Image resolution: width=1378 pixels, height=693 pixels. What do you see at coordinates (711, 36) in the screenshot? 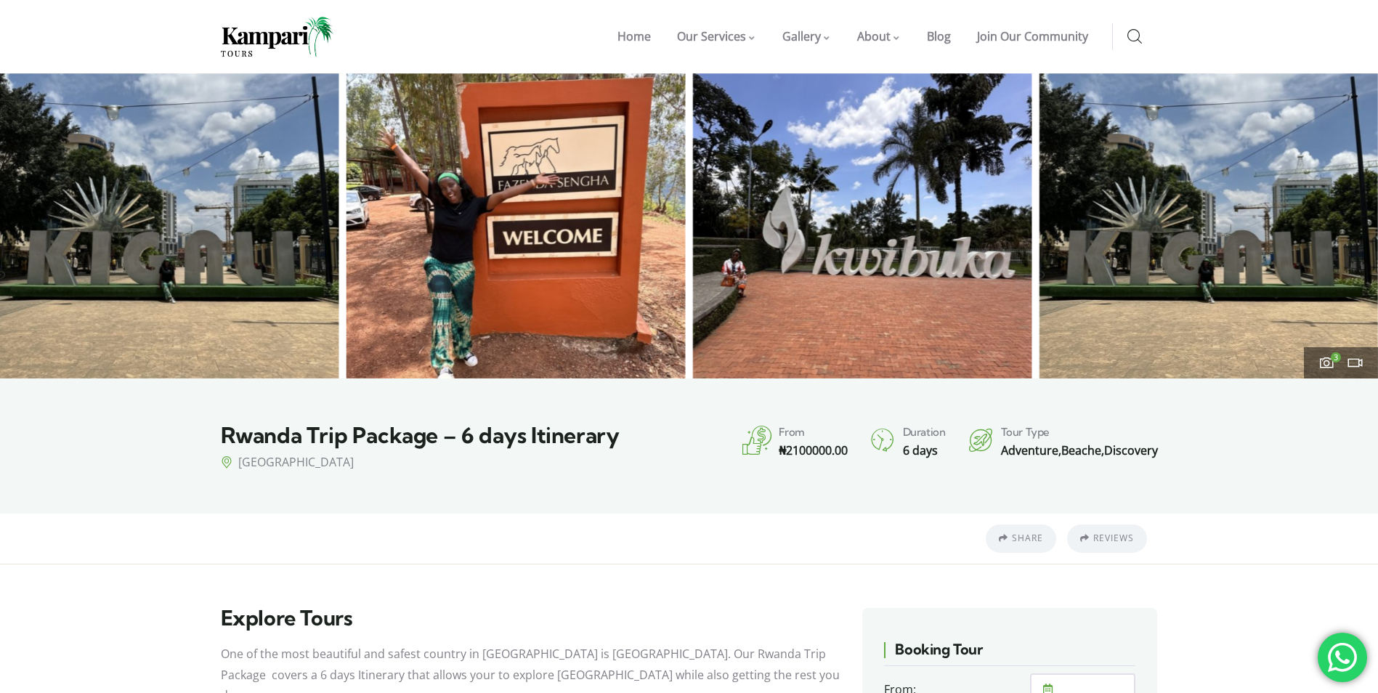
I see `span: Our Services` at bounding box center [711, 36].